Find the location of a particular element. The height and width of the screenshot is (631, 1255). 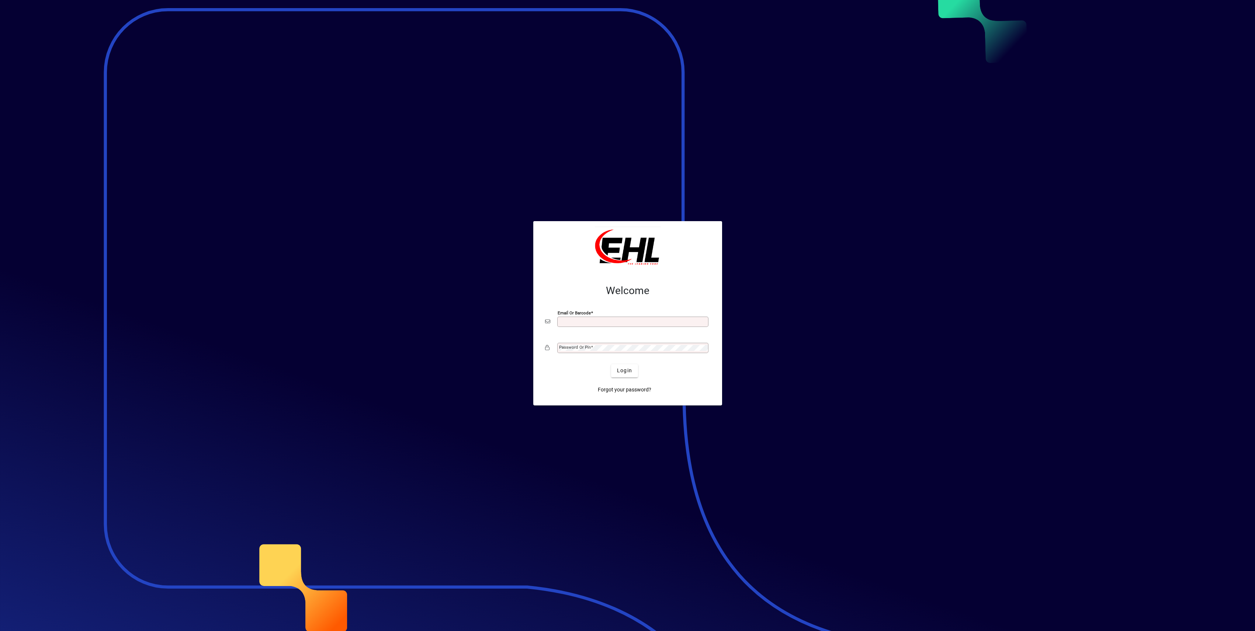

a: Forgot your password? is located at coordinates (624, 390).